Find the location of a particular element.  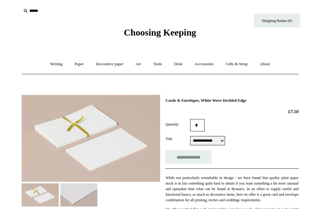

label: Title is located at coordinates (178, 139).